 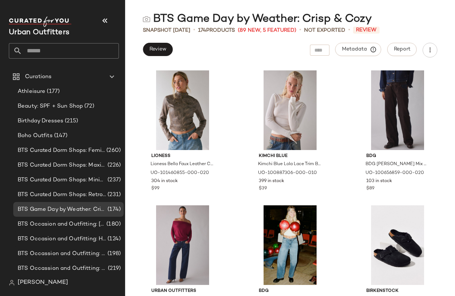 I want to click on span: Athleisure, so click(x=31, y=91).